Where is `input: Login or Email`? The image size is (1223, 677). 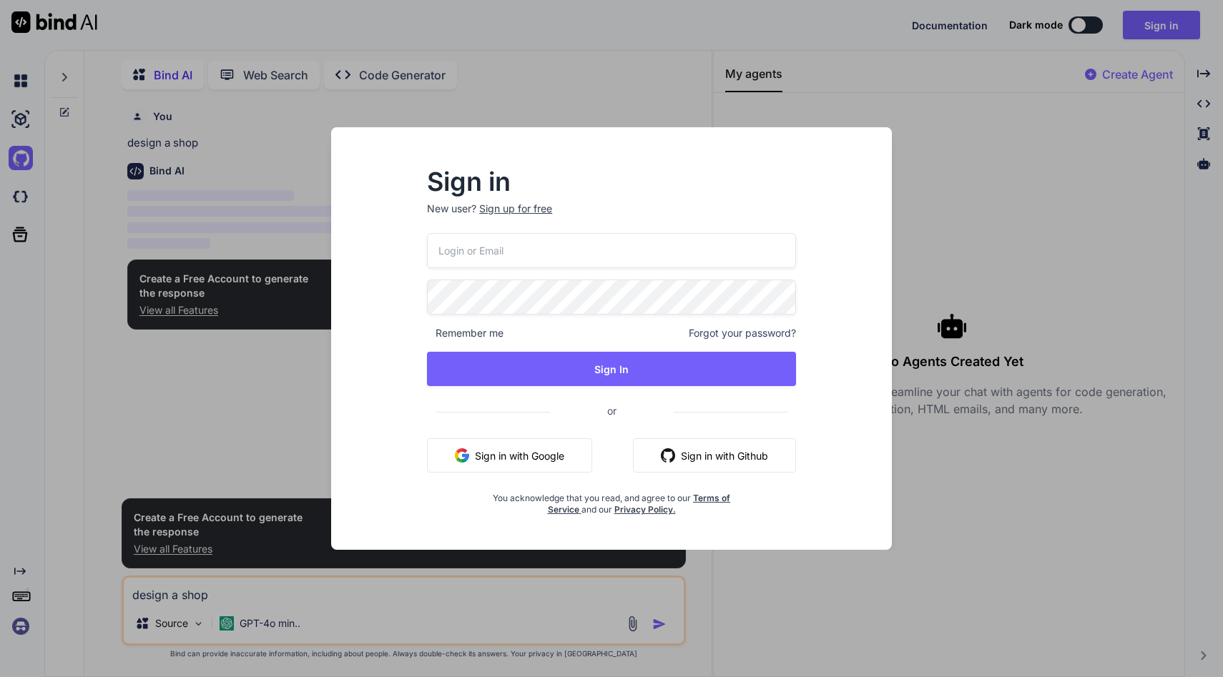
input: Login or Email is located at coordinates (611, 250).